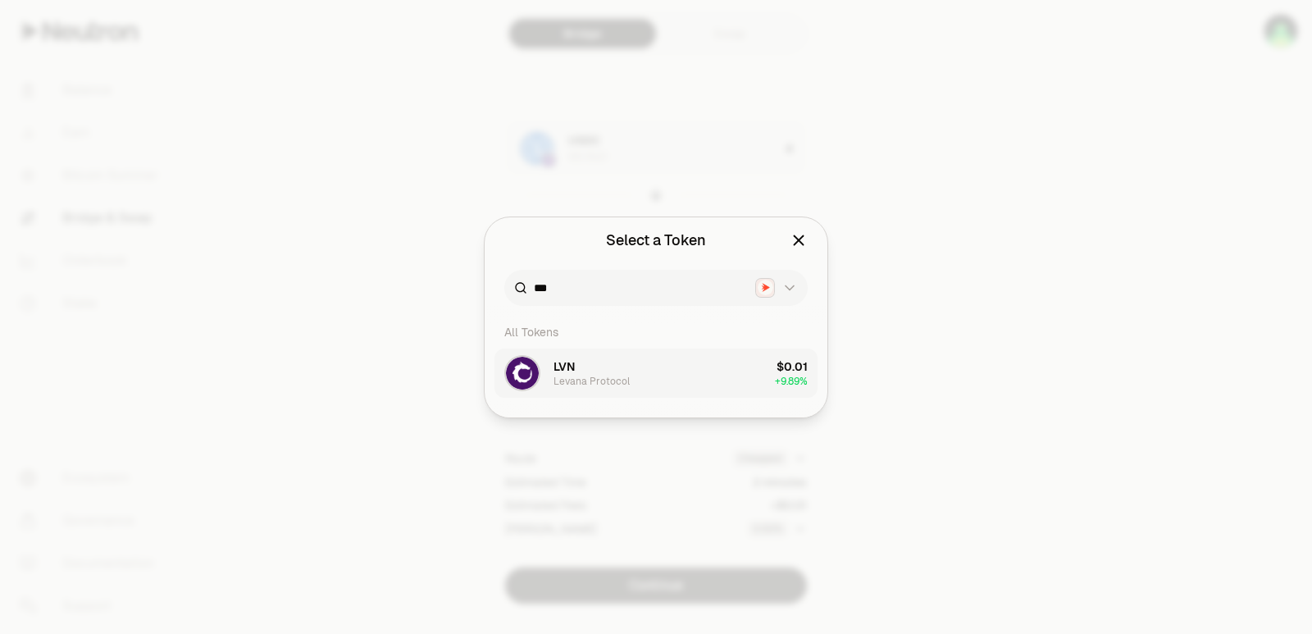  Describe the element at coordinates (792, 367) in the screenshot. I see `div: $0.01` at that location.